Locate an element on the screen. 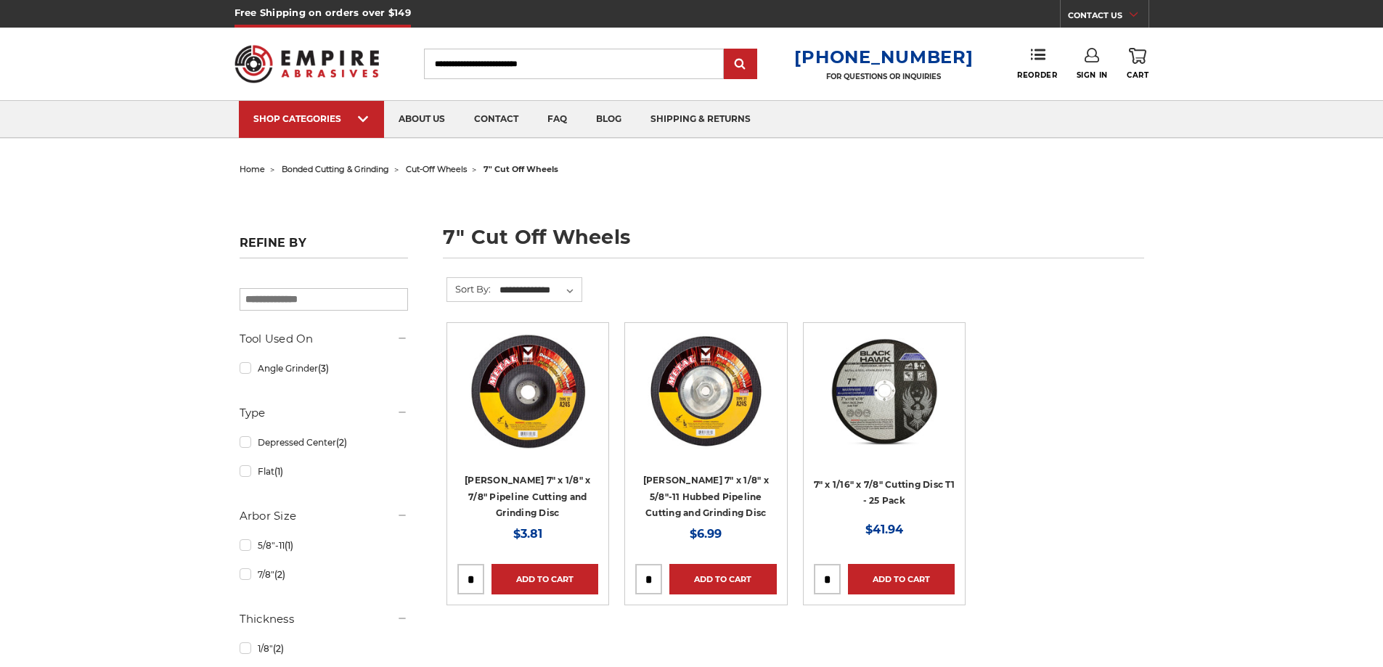  span: (3) is located at coordinates (323, 368).